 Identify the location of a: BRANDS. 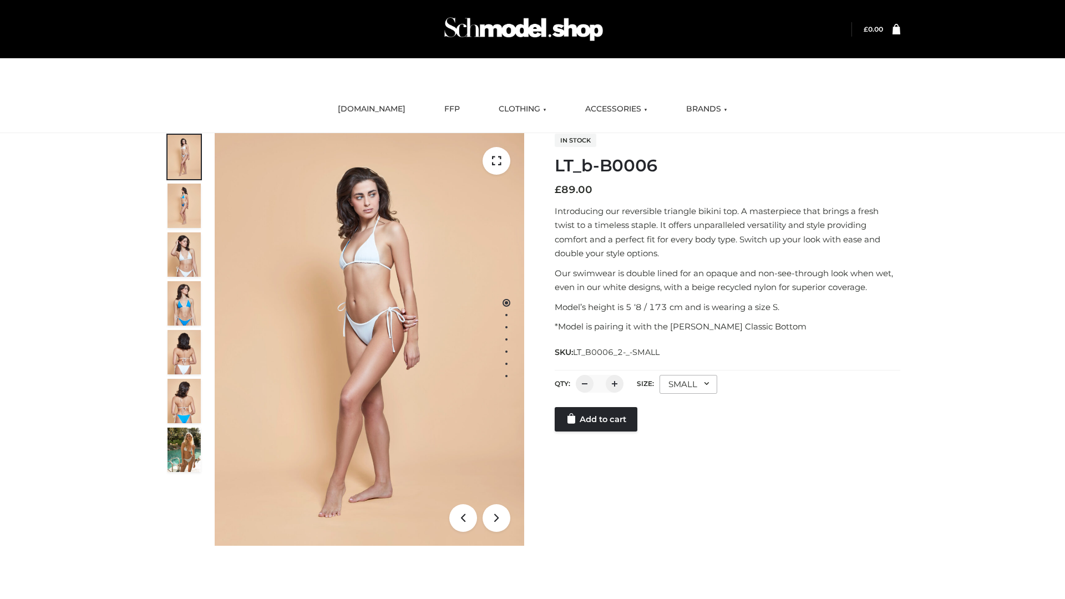
(707, 109).